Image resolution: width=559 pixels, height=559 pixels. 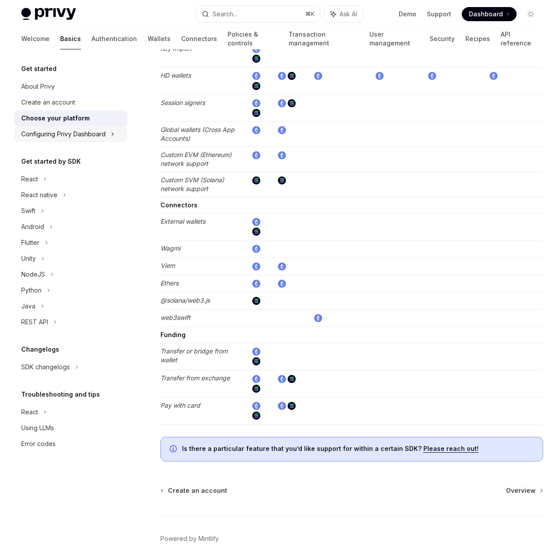 I want to click on button: Ask AI, so click(x=344, y=14).